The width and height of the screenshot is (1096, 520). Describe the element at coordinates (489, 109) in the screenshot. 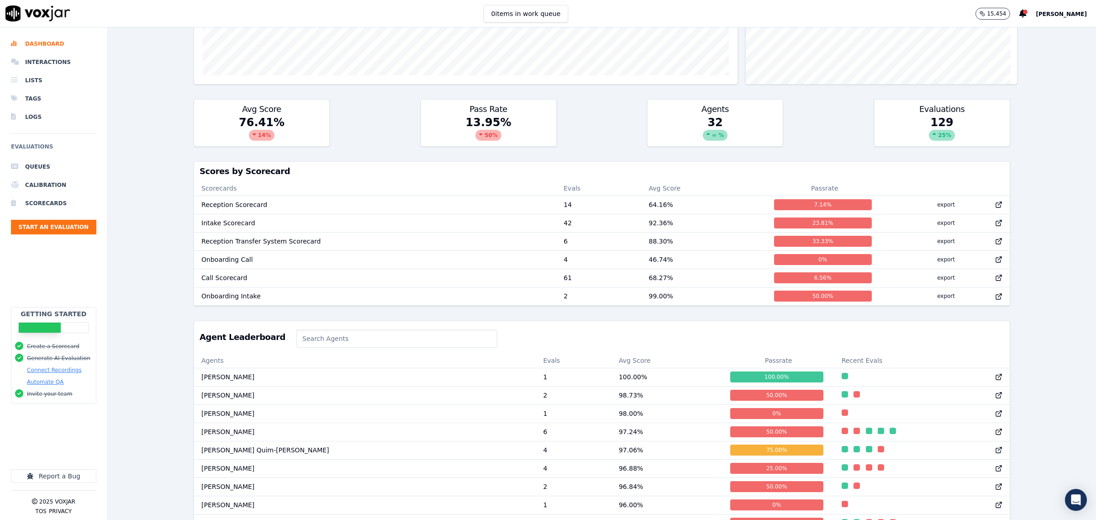

I see `h3: Pass Rate` at that location.